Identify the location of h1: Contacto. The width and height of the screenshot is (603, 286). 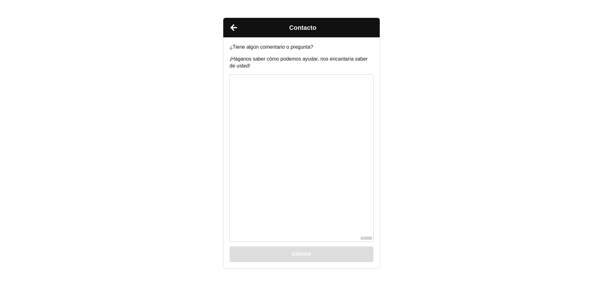
(303, 28).